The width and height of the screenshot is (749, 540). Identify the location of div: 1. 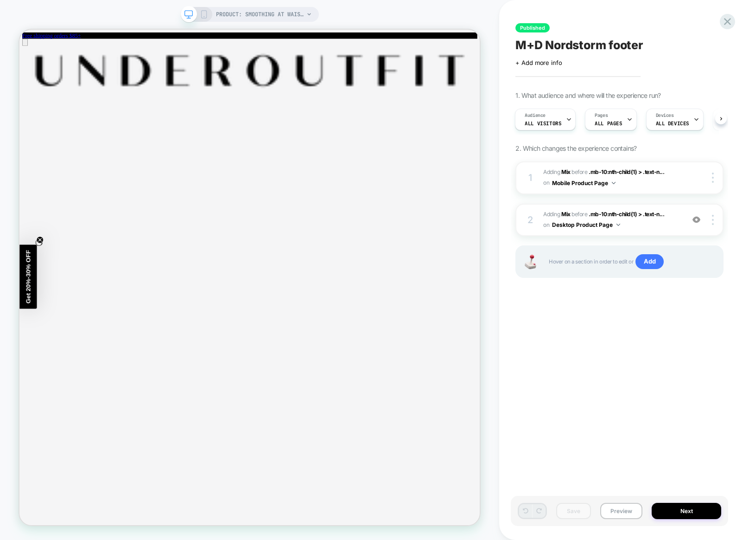
(530, 178).